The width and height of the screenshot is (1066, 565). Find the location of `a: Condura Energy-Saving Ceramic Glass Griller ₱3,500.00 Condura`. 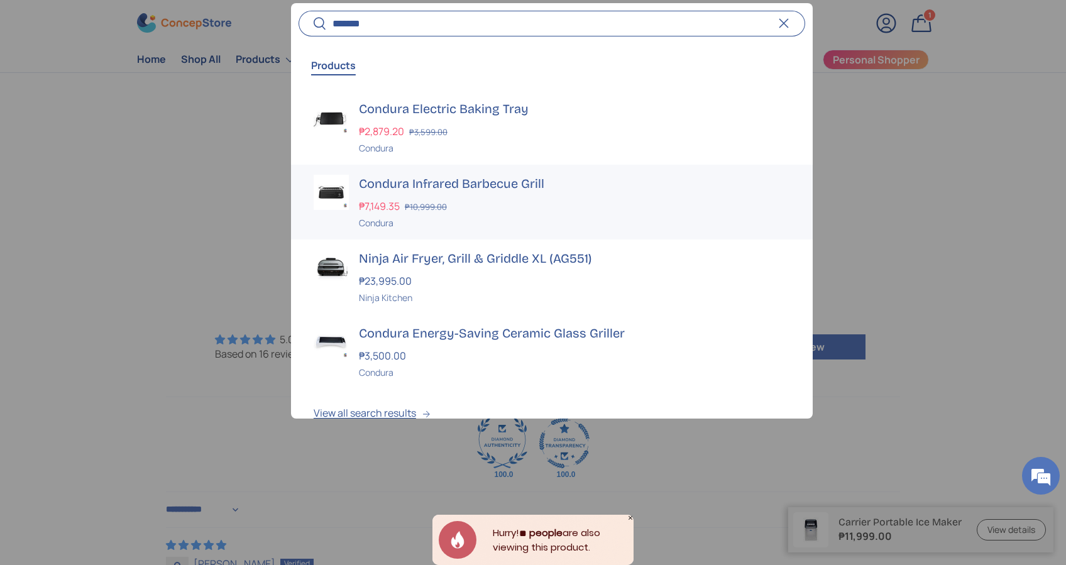

a: Condura Energy-Saving Ceramic Glass Griller ₱3,500.00 Condura is located at coordinates (552, 351).